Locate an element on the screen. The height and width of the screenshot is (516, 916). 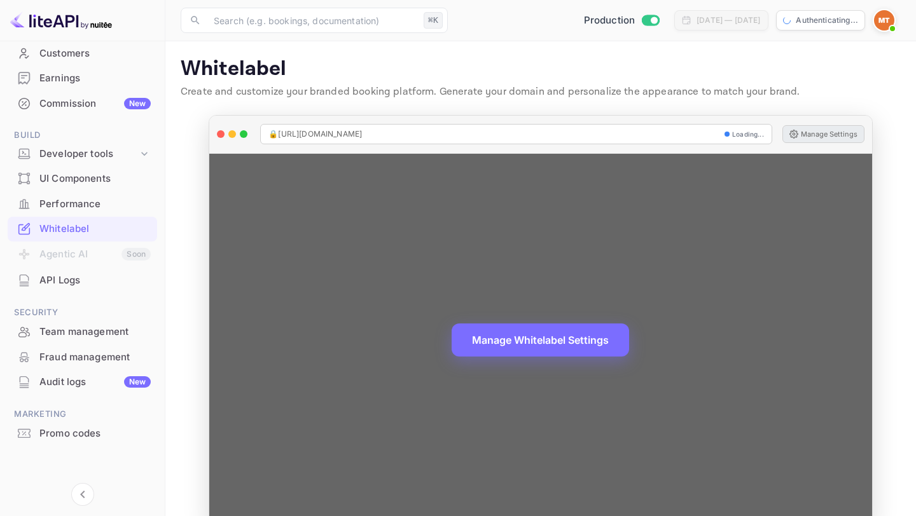
div: Switch to Sandbox mode is located at coordinates (621, 20).